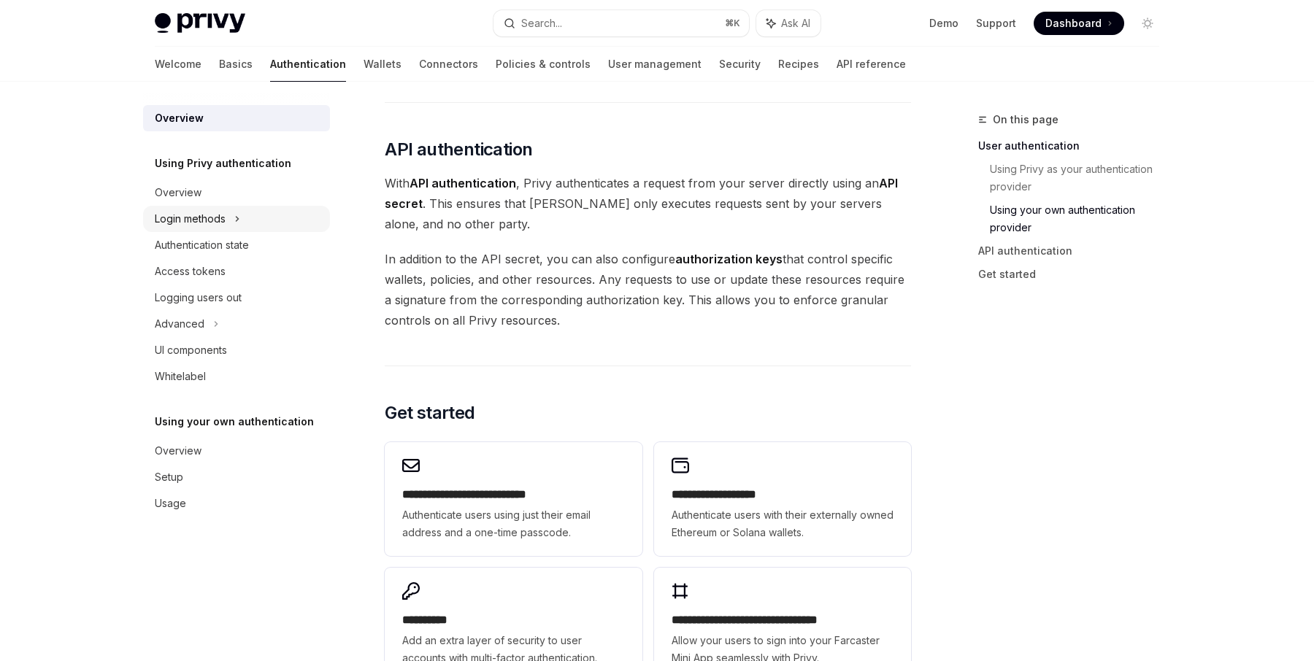  I want to click on a: API authentication, so click(1075, 251).